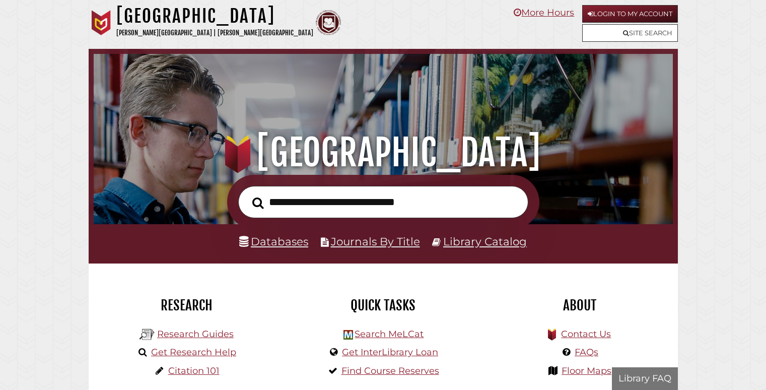 This screenshot has height=390, width=766. I want to click on a: Contact Us, so click(586, 334).